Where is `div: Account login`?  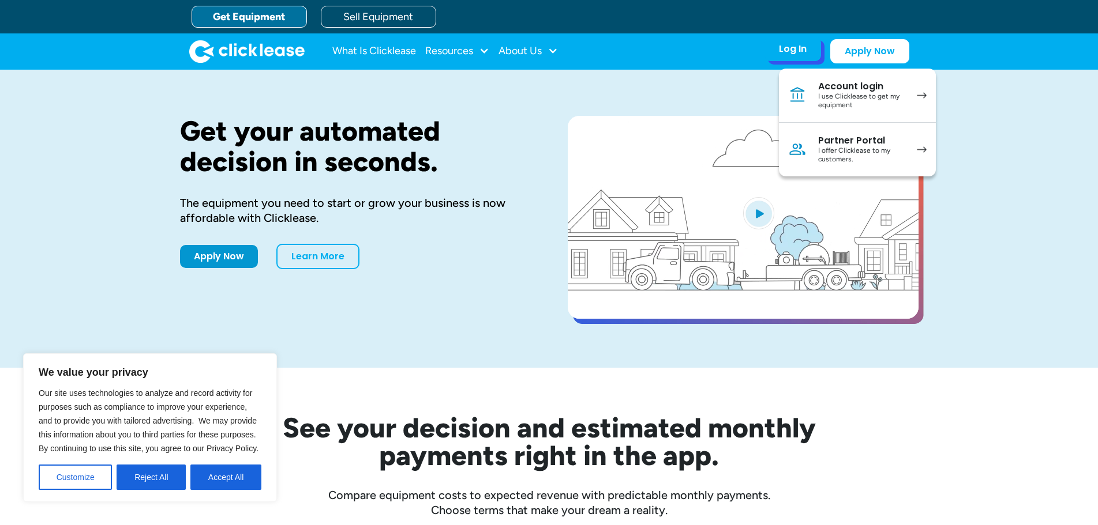 div: Account login is located at coordinates (861, 87).